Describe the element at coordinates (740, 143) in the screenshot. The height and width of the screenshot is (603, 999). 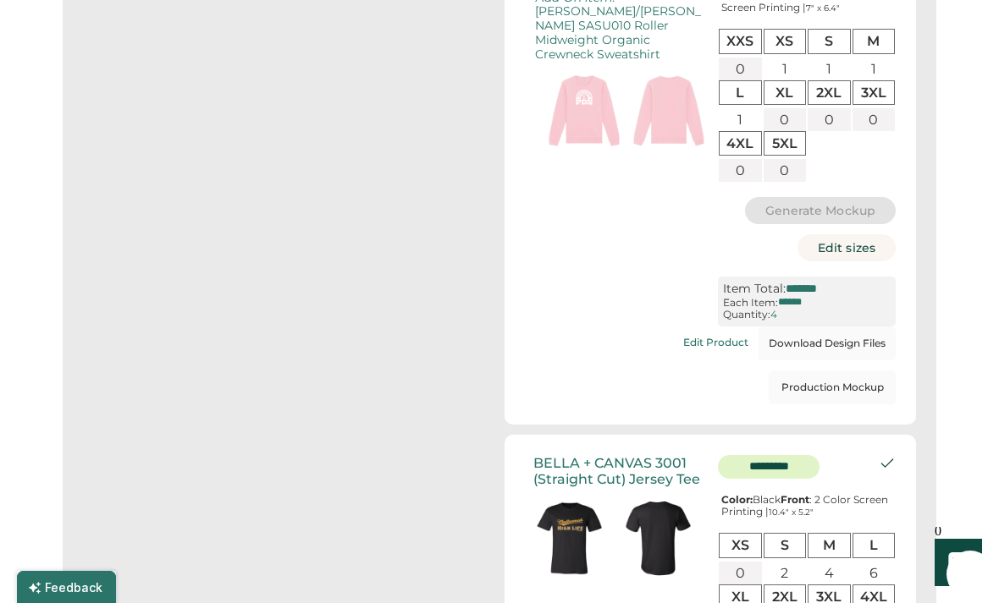
I see `div: 4XL` at that location.